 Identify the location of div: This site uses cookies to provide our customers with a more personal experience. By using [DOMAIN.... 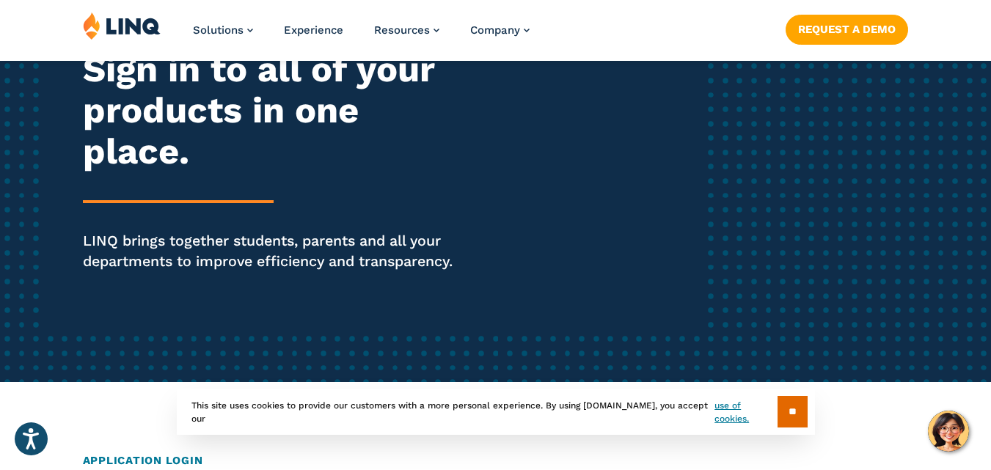
(496, 411).